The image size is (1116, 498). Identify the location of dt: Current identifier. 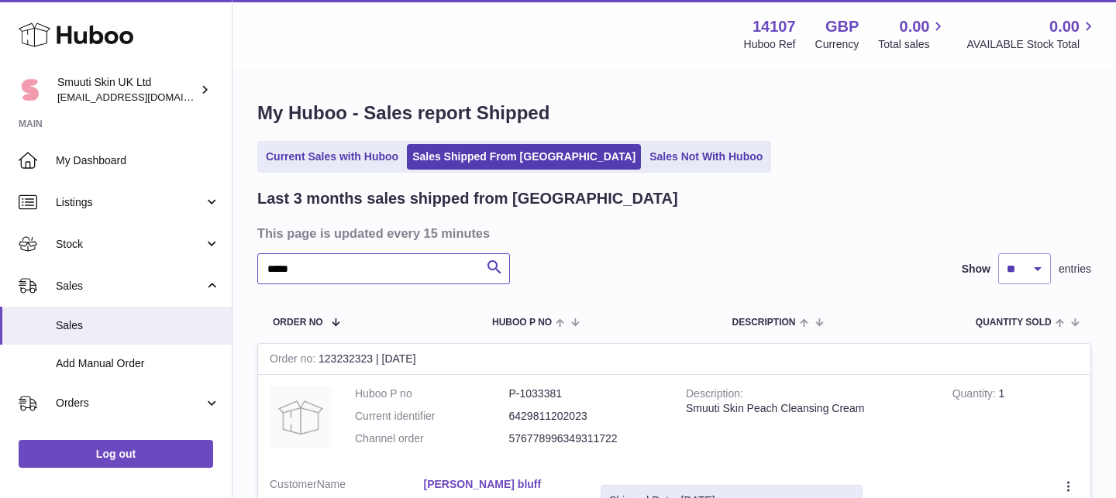
(432, 416).